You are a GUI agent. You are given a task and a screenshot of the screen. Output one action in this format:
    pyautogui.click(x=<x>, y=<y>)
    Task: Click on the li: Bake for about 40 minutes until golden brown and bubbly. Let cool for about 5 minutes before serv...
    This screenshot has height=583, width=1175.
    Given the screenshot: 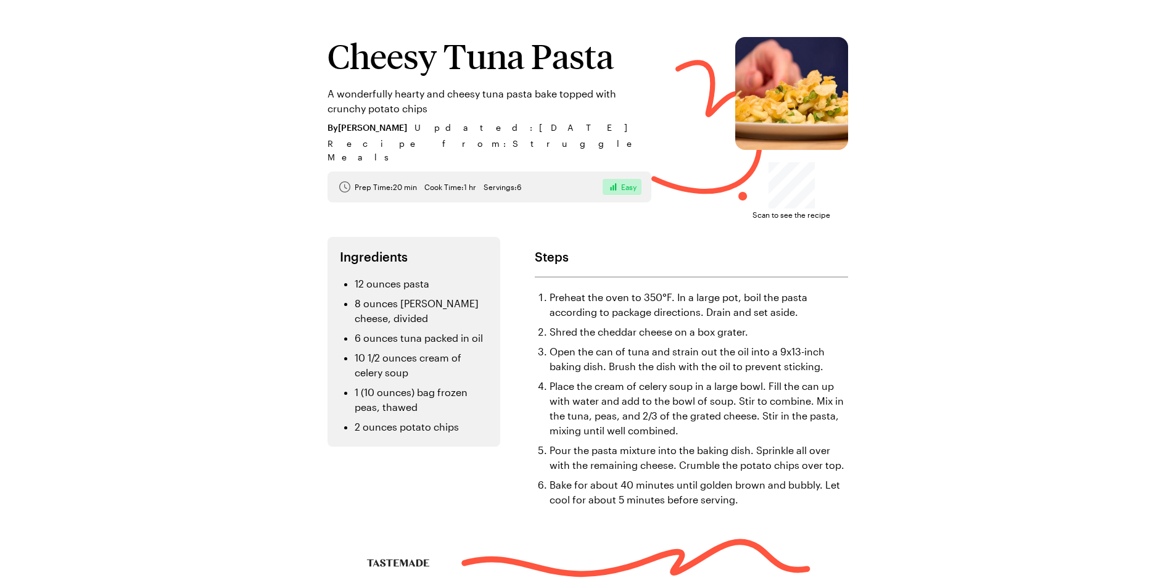 What is the action you would take?
    pyautogui.click(x=699, y=492)
    